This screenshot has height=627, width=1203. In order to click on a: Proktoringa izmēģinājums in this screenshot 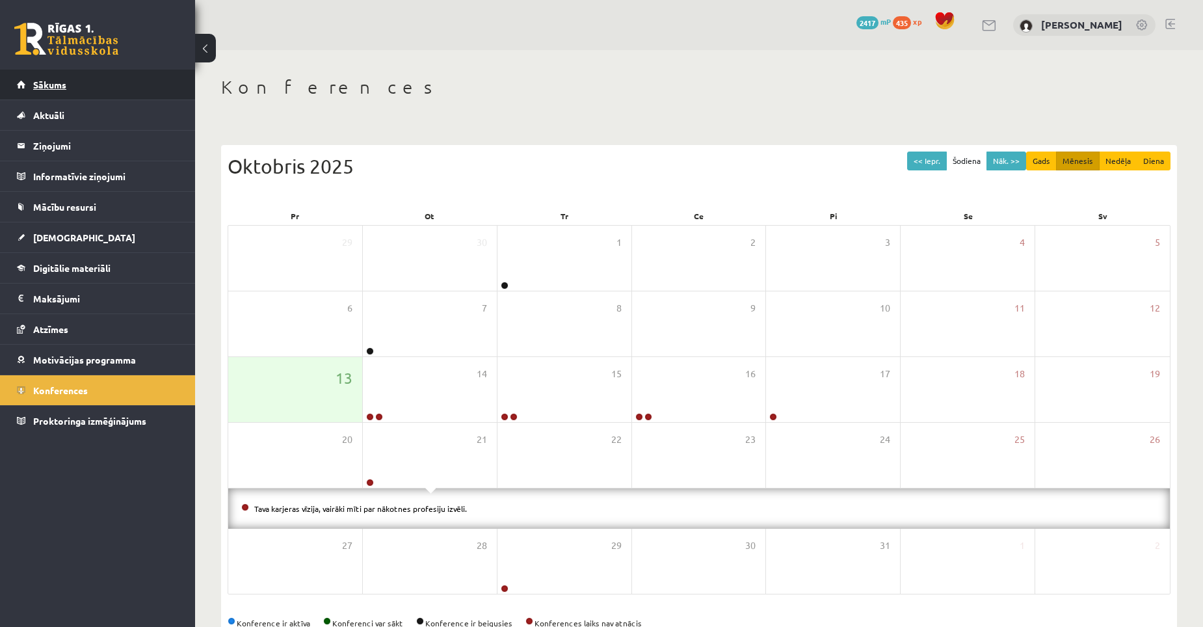, I will do `click(98, 421)`.